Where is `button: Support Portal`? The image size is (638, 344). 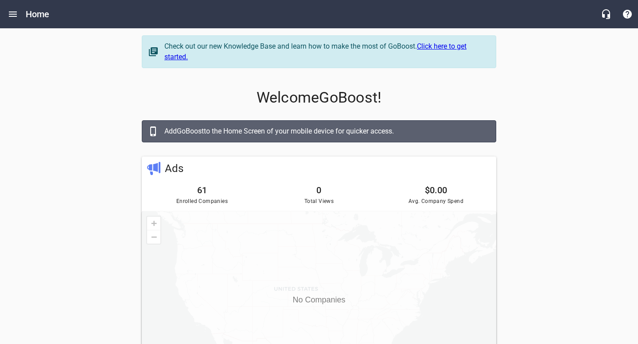 button: Support Portal is located at coordinates (627, 14).